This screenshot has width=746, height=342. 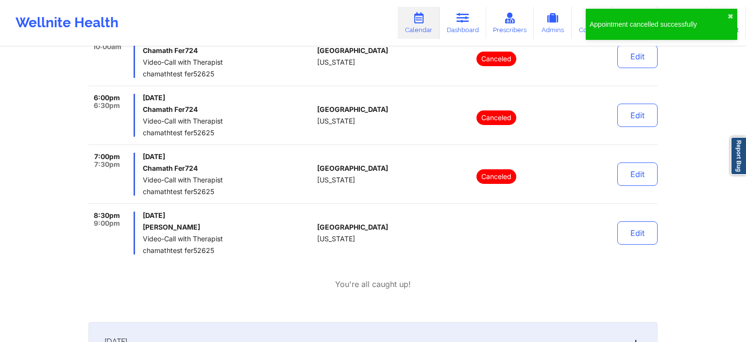 I want to click on a: Admins, so click(x=553, y=23).